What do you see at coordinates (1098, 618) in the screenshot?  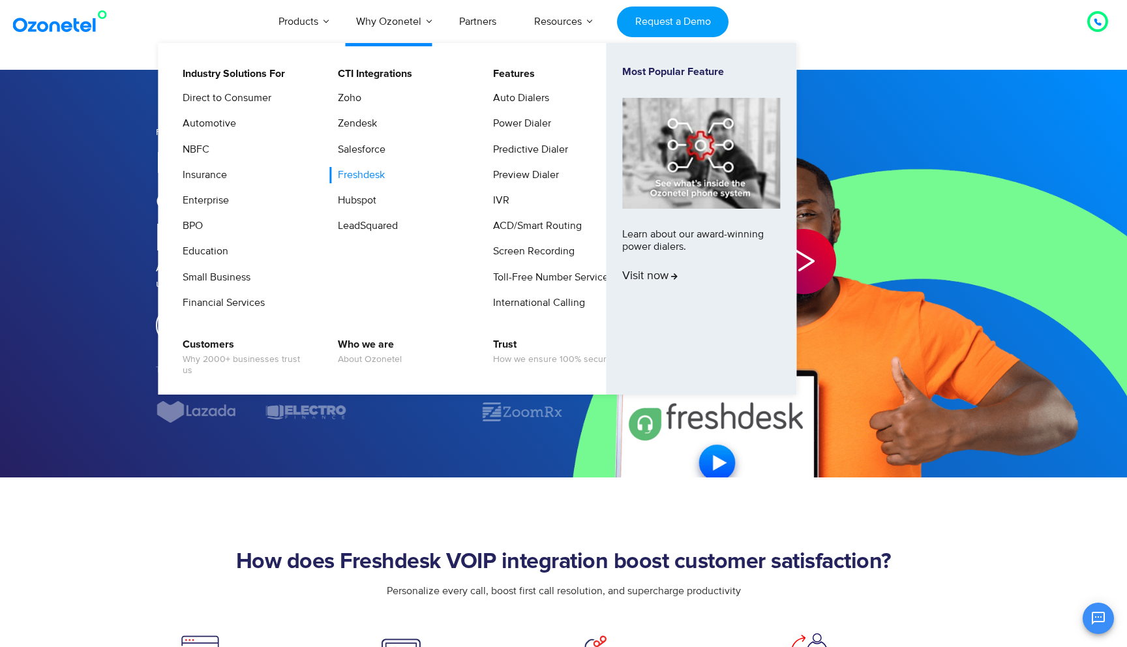 I see `button: Open chat` at bounding box center [1098, 618].